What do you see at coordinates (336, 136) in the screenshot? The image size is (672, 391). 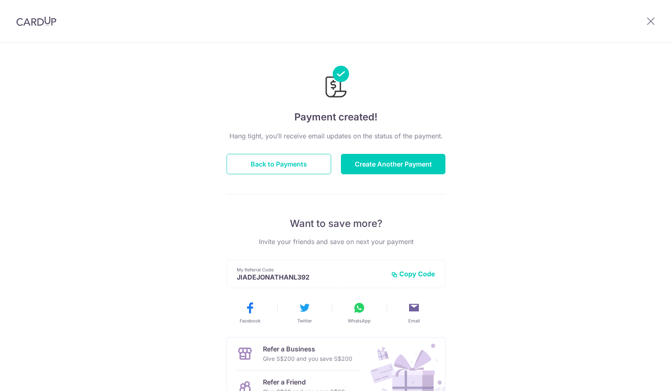 I see `p: Hang tight, you’ll receive email updates on the status of the payment.` at bounding box center [336, 136].